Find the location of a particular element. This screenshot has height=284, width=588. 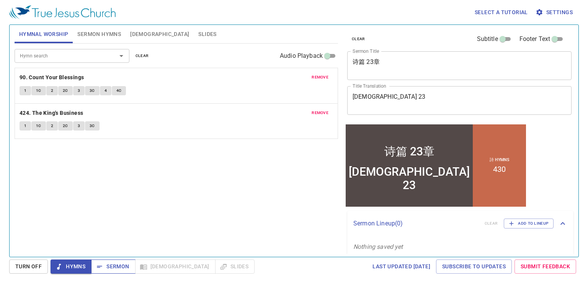

button: Select a tutorial is located at coordinates (501, 12).